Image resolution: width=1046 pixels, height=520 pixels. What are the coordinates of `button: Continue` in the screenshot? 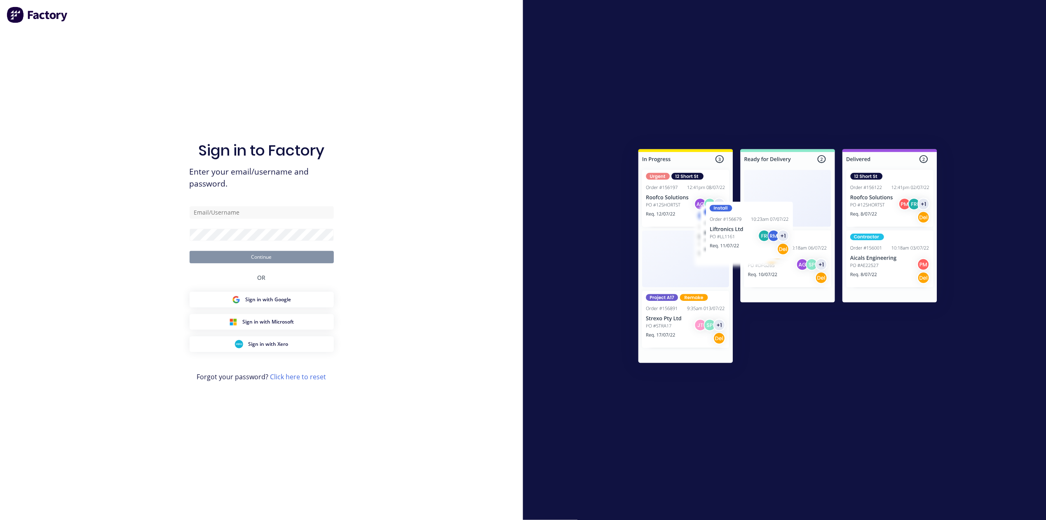 It's located at (262, 257).